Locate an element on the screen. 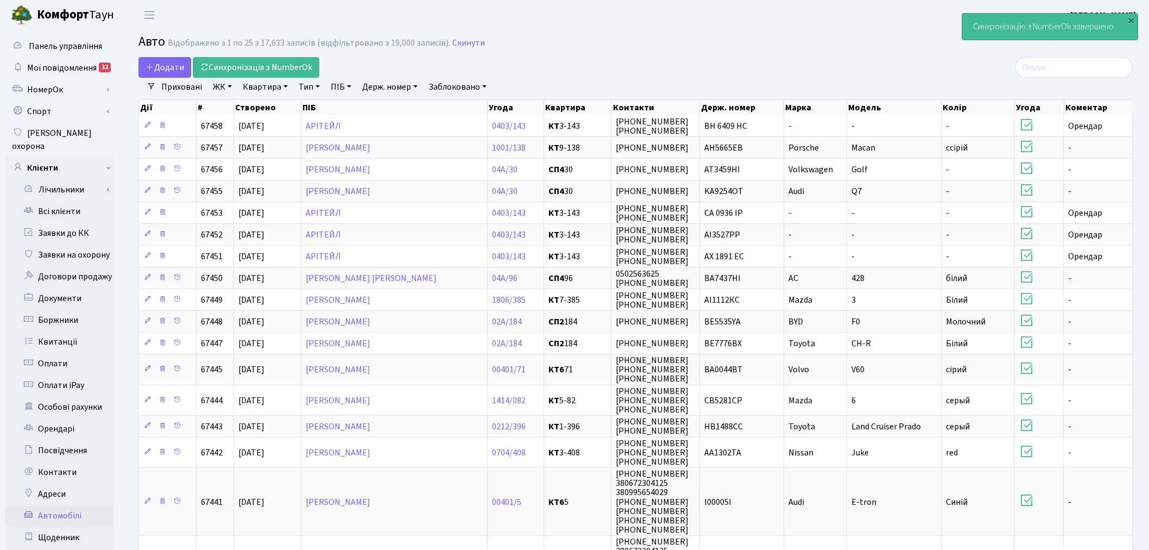 This screenshot has width=1149, height=550. th: ПІБ is located at coordinates (394, 108).